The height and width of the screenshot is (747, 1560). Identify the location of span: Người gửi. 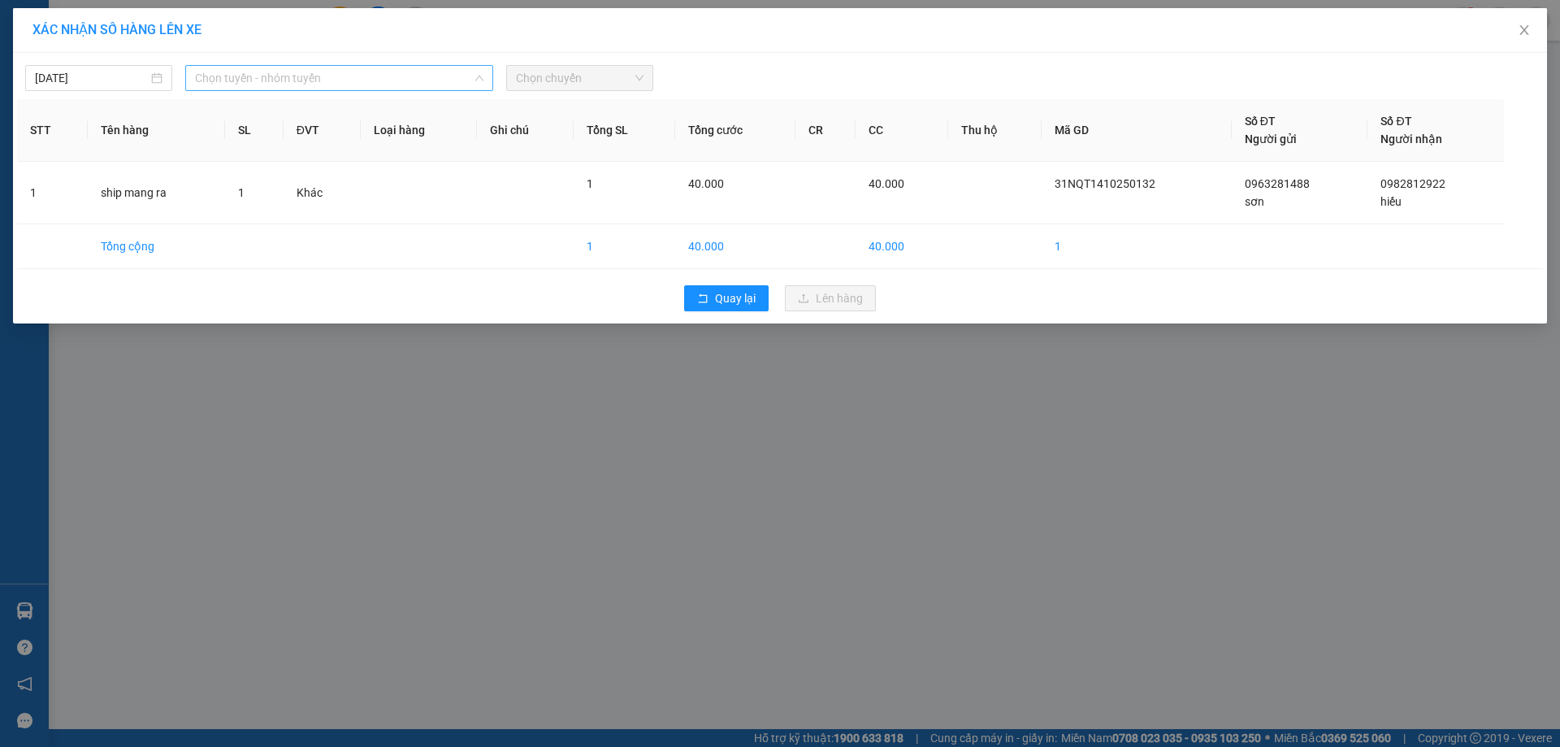
(1271, 139).